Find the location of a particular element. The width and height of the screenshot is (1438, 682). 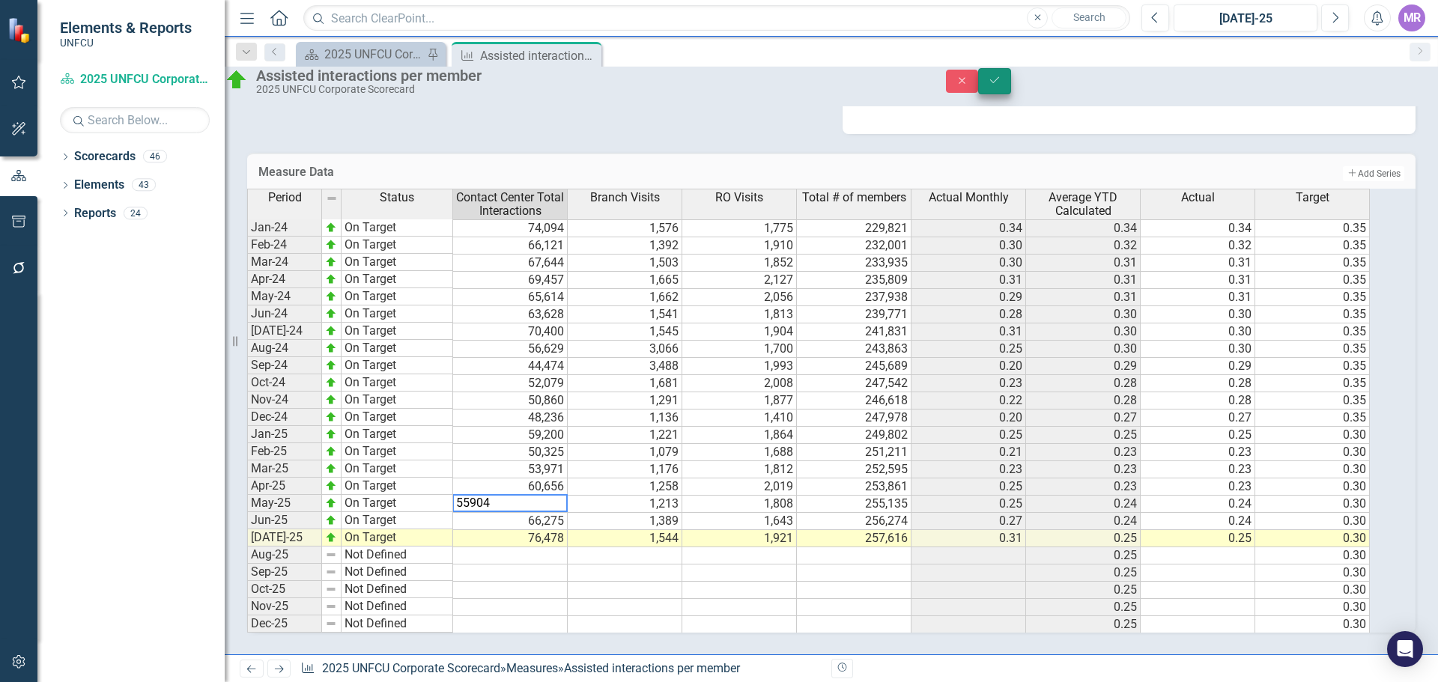

td: 1,136 is located at coordinates (625, 418).